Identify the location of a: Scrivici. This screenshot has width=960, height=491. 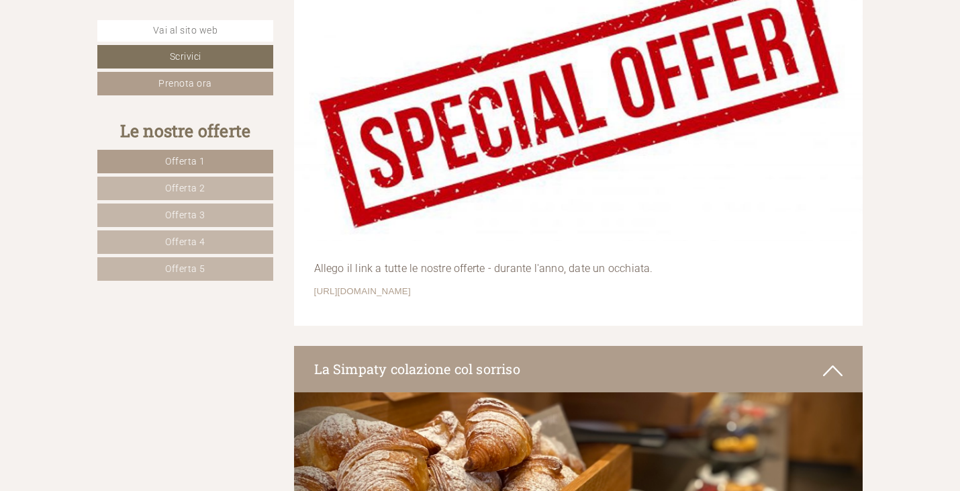
(185, 56).